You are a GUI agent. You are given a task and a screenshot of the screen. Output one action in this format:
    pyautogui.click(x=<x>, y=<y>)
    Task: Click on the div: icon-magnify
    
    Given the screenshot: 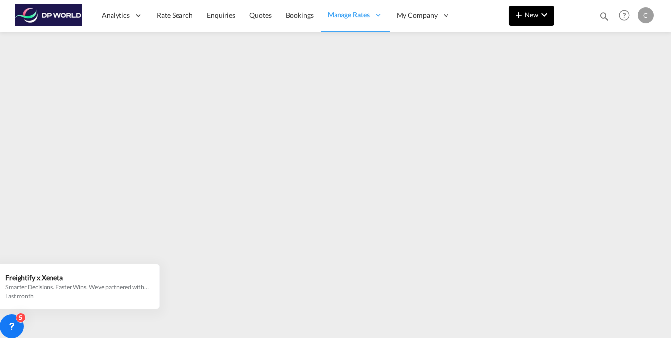 What is the action you would take?
    pyautogui.click(x=605, y=18)
    